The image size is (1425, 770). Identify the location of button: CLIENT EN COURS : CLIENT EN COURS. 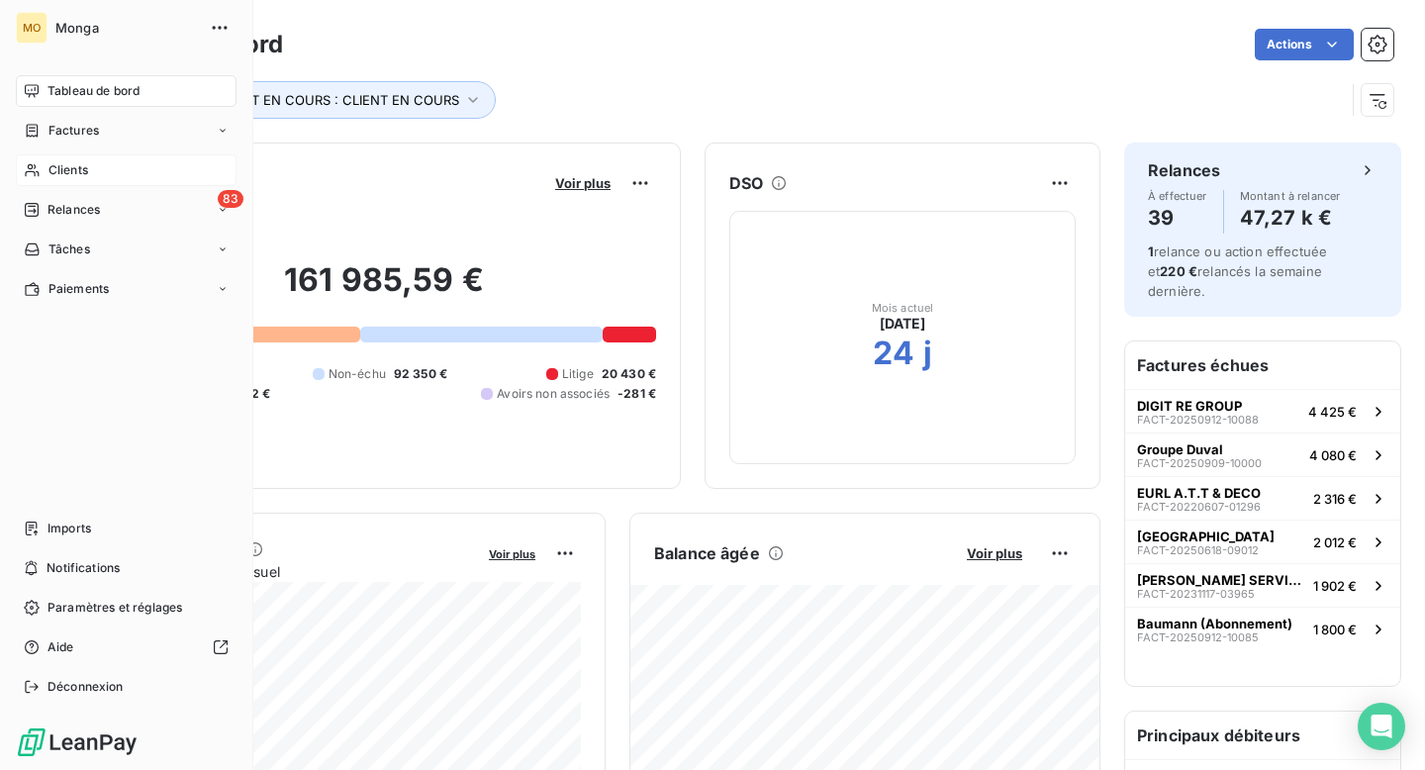
(340, 100).